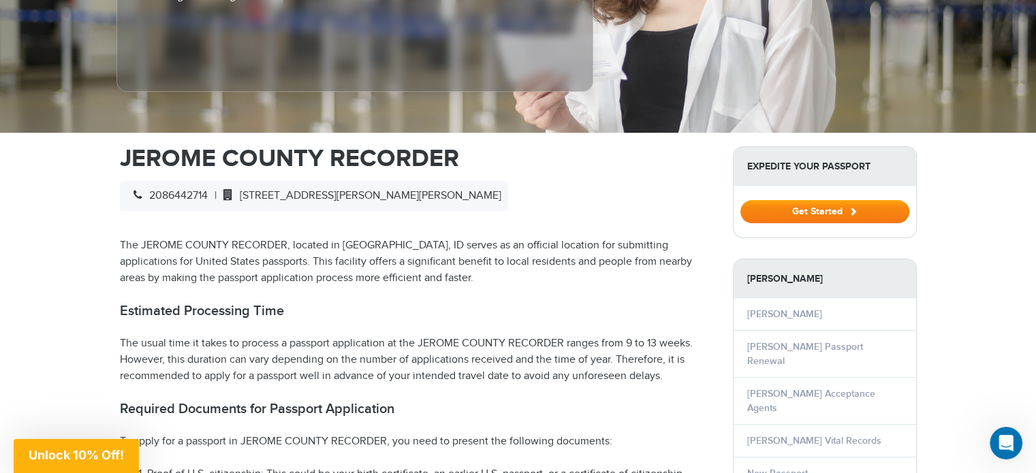  I want to click on button: Get Started, so click(825, 212).